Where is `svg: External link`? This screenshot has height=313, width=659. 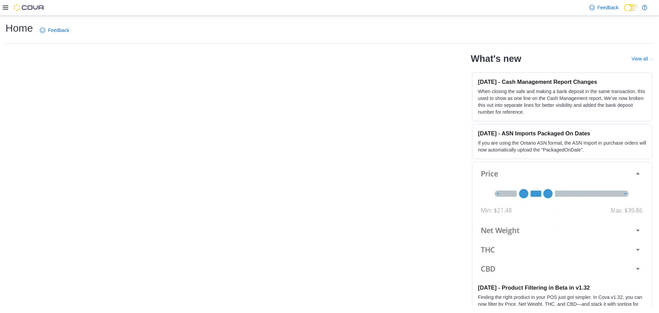
svg: External link is located at coordinates (651, 59).